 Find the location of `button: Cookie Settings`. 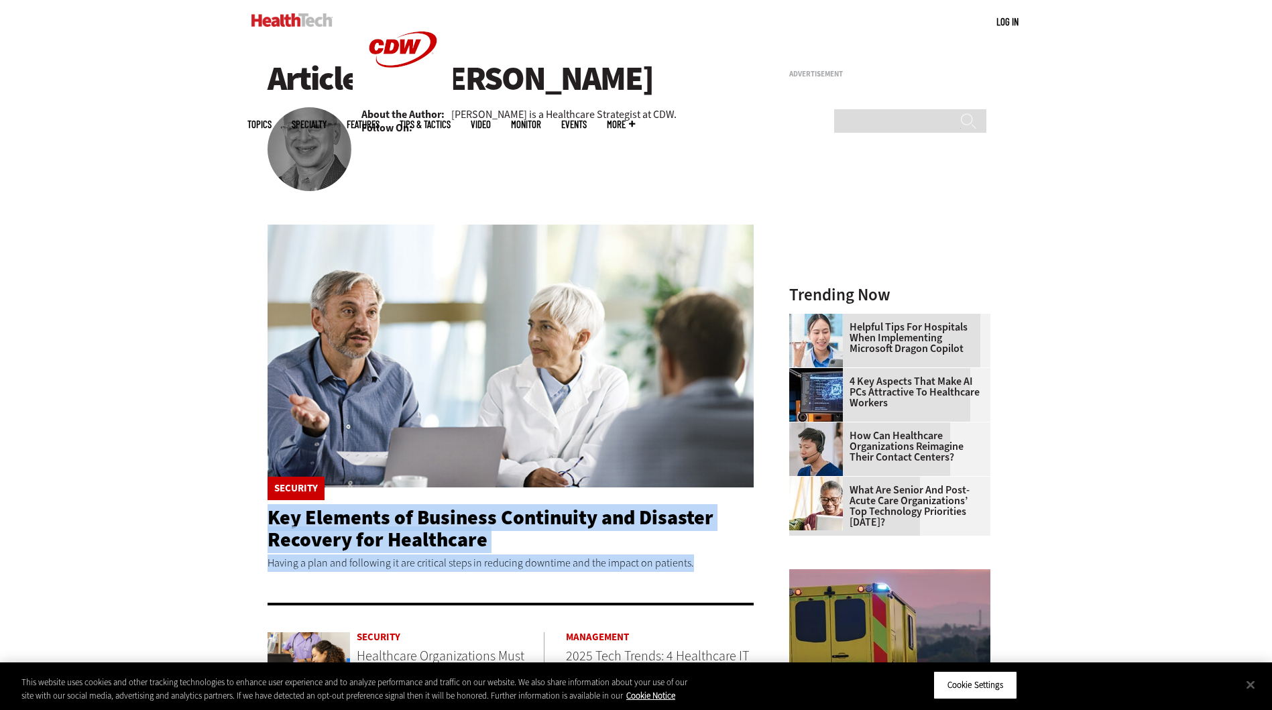

button: Cookie Settings is located at coordinates (975, 685).